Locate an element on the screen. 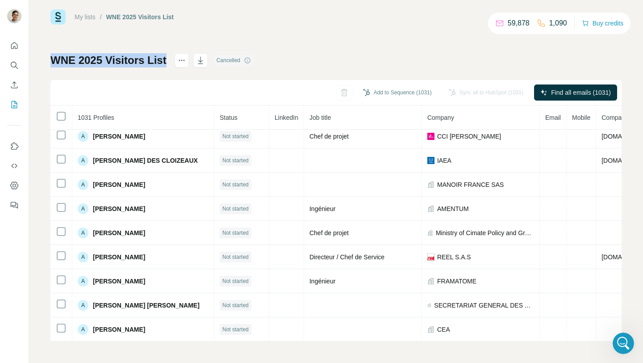 The height and width of the screenshot is (363, 643). span: Help is located at coordinates (112, 304).